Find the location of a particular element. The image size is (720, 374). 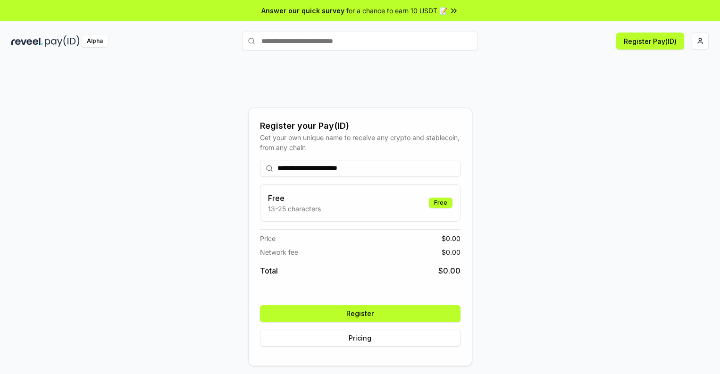

button: Register Pay(ID) is located at coordinates (650, 41).